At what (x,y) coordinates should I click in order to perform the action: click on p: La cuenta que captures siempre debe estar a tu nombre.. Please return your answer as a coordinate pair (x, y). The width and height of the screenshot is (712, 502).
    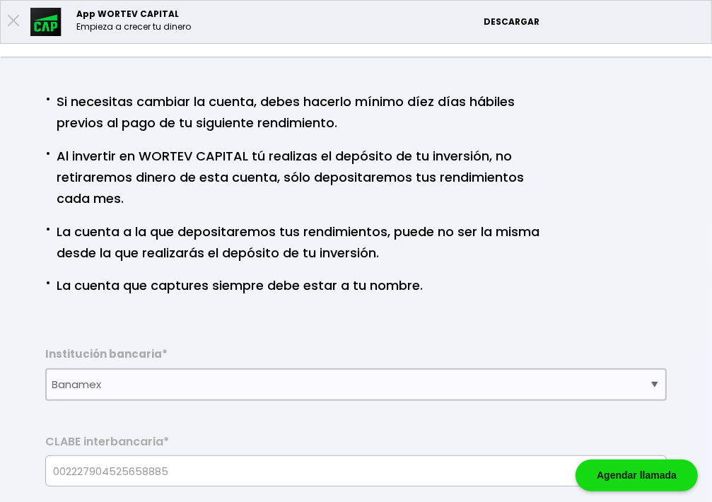
    Looking at the image, I should click on (234, 284).